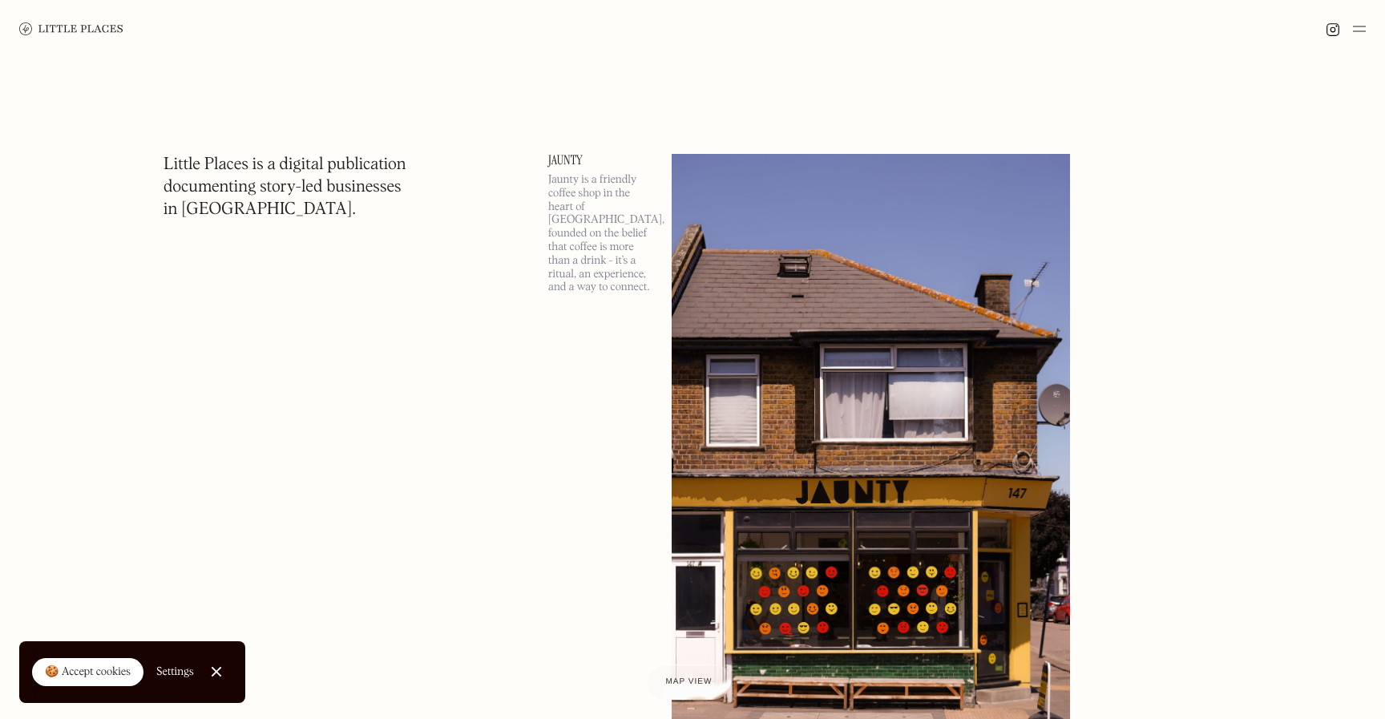  I want to click on a: Settings, so click(175, 672).